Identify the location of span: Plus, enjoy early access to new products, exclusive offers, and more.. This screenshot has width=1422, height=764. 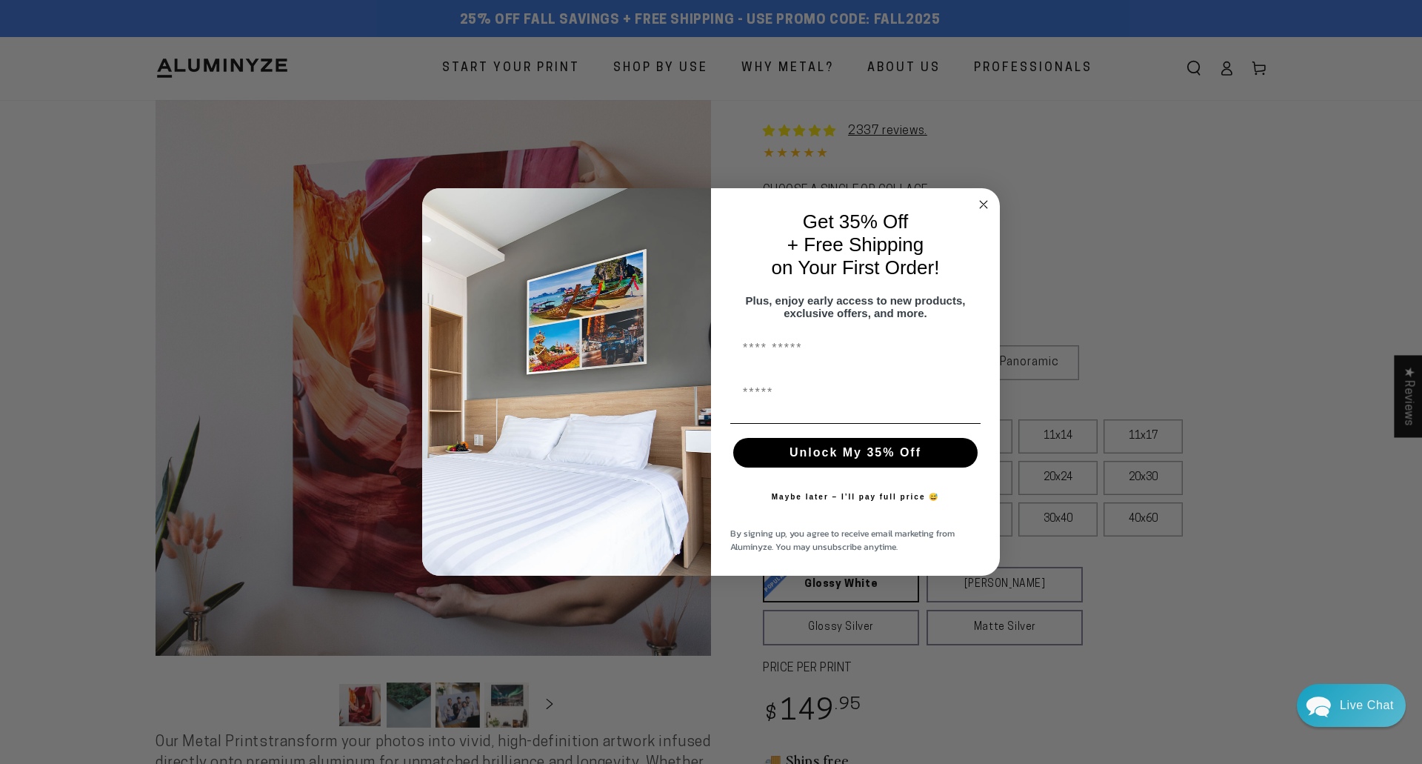
(855, 307).